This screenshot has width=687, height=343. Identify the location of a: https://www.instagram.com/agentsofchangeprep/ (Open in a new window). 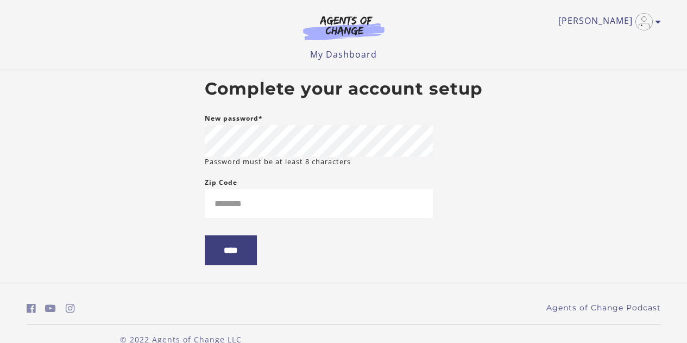
(70, 308).